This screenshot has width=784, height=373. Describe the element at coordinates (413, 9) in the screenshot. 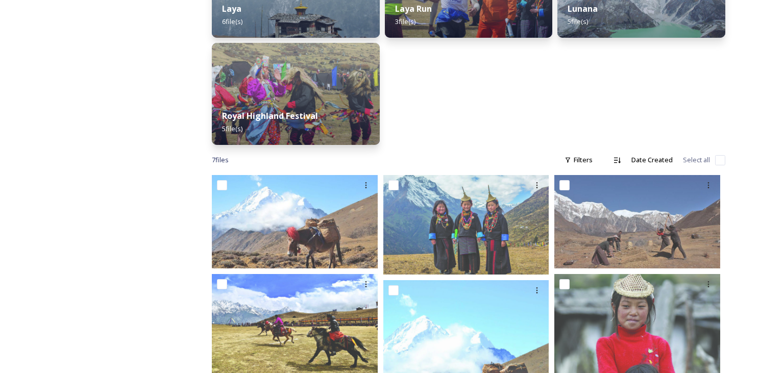

I see `strong: Laya Run` at that location.